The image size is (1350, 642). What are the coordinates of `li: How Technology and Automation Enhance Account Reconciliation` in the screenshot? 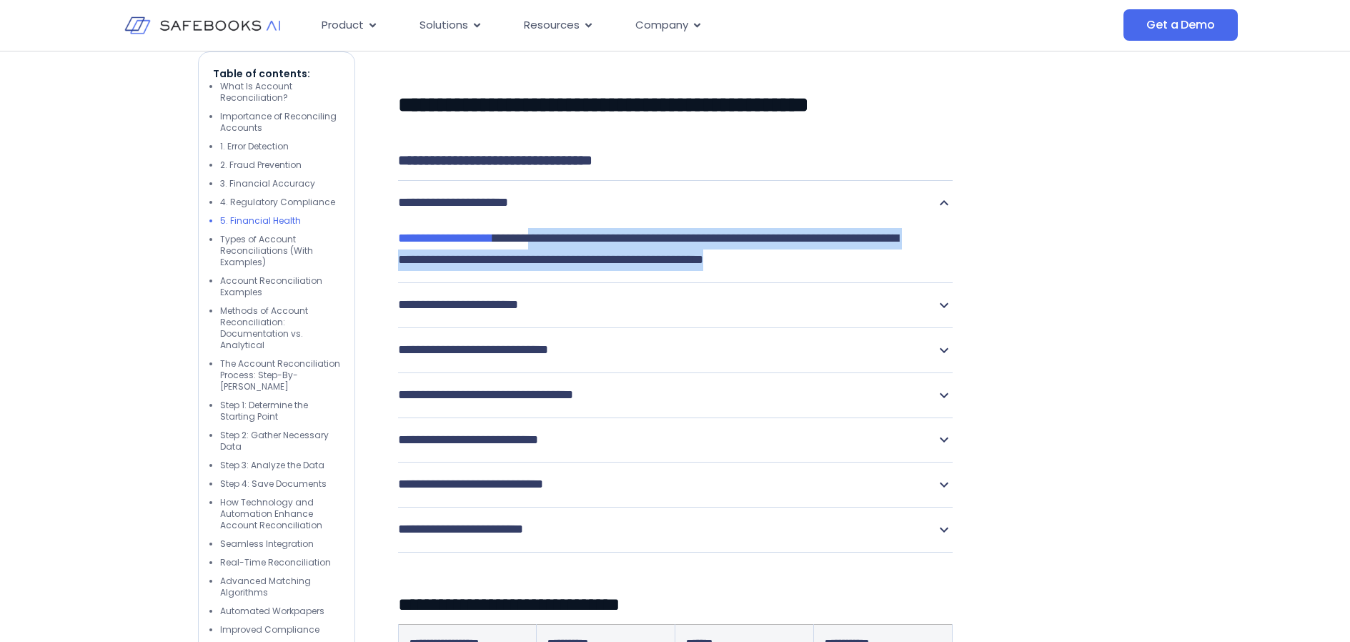 It's located at (280, 513).